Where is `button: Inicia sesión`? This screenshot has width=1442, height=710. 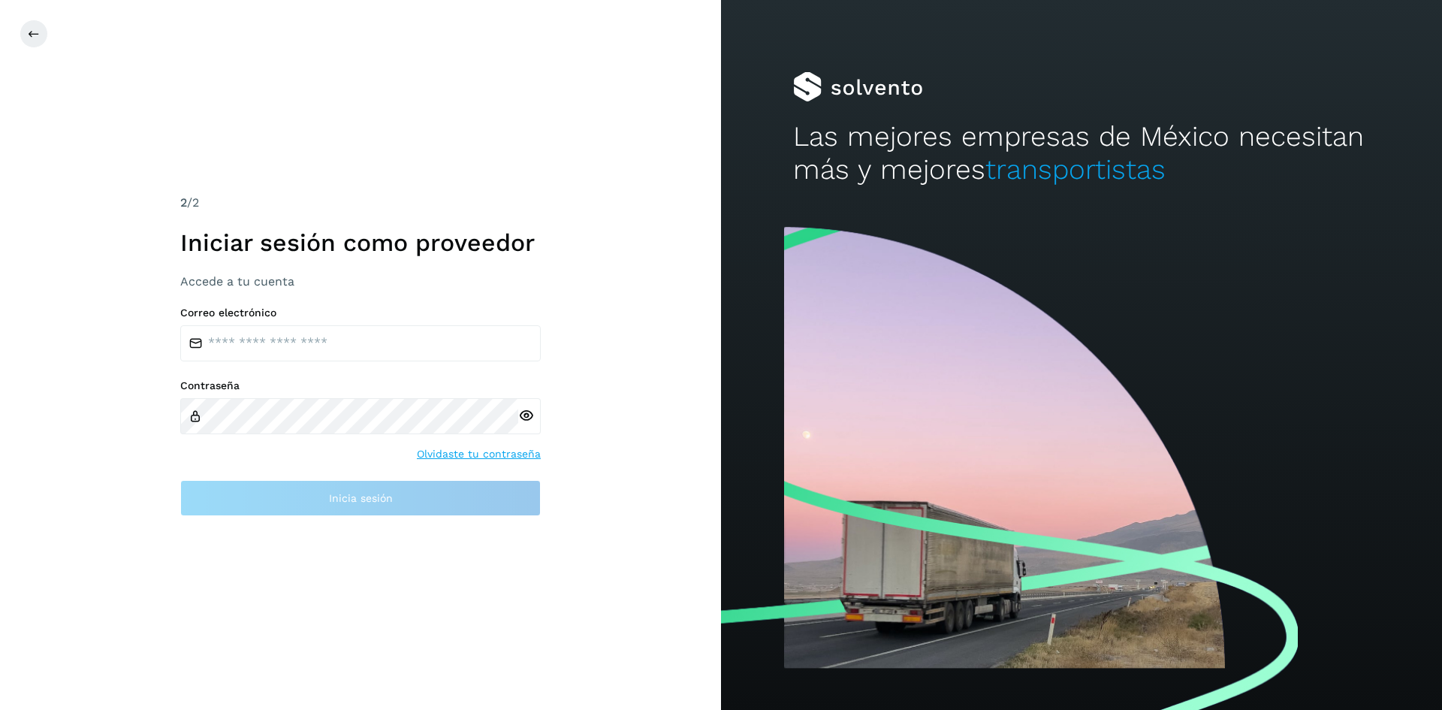 button: Inicia sesión is located at coordinates (360, 498).